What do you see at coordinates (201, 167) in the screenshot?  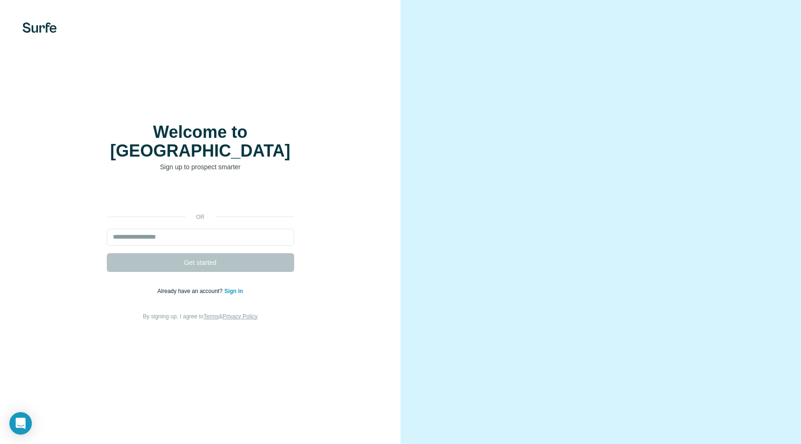 I see `p: Sign up to prospect smarter` at bounding box center [201, 167].